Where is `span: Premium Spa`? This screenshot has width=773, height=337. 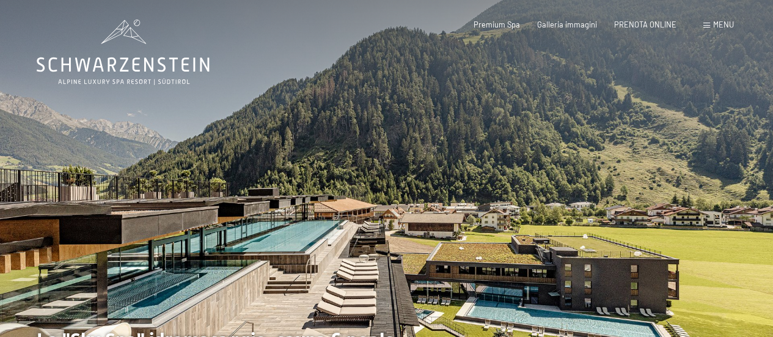
span: Premium Spa is located at coordinates (497, 24).